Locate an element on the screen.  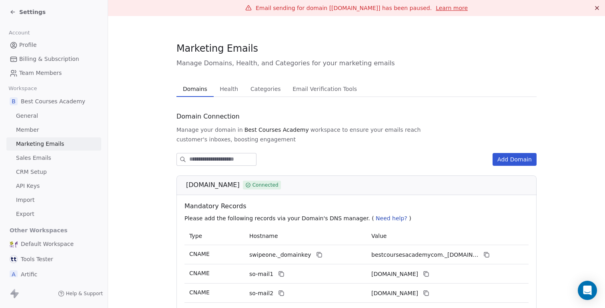
a: Team Members is located at coordinates (54, 73).